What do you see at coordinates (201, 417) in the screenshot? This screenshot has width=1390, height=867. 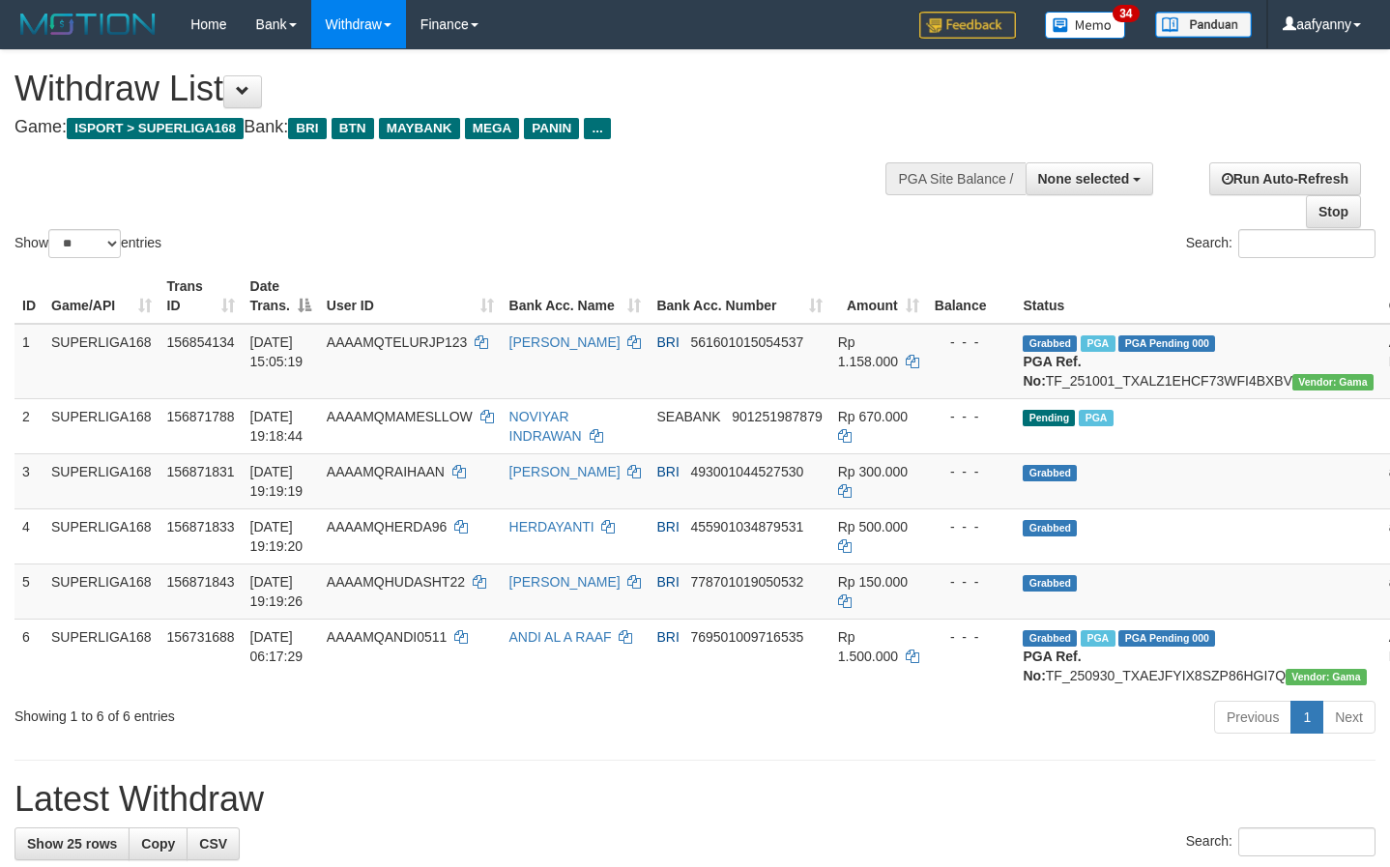 I see `span: 156871788` at bounding box center [201, 417].